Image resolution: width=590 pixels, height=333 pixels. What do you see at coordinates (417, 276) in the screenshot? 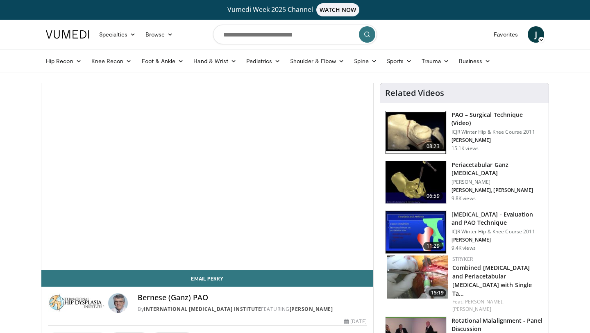
I see `img: 57874994-f324-4126-a1d1-641caa1ad672.150x105_q85_crop-smart_upscale.jpg` at bounding box center [417, 276].